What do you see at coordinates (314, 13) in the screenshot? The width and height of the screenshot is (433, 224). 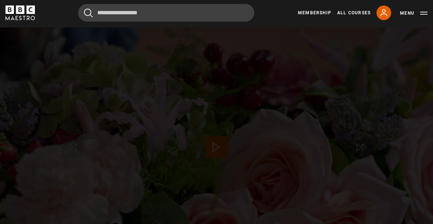 I see `a: Membership` at bounding box center [314, 13].